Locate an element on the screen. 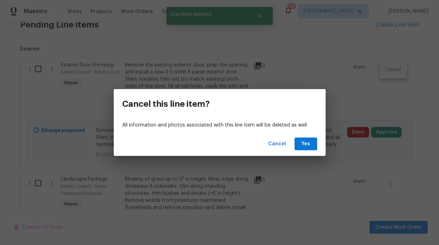 This screenshot has height=245, width=439. span: Cancel is located at coordinates (277, 144).